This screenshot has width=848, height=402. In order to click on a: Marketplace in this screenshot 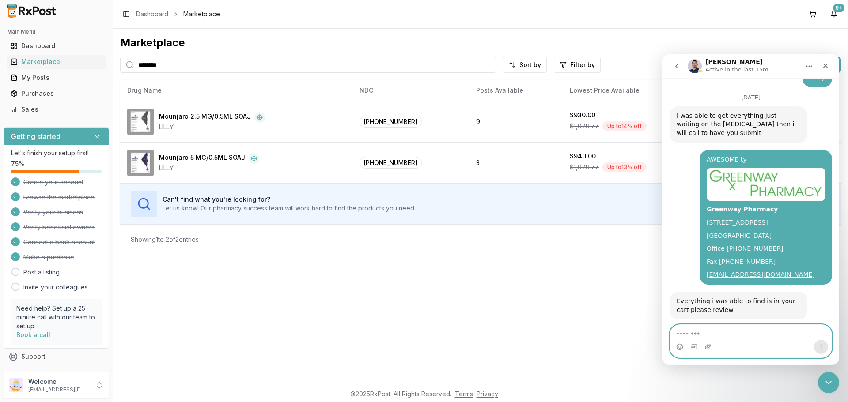, I will do `click(56, 62)`.